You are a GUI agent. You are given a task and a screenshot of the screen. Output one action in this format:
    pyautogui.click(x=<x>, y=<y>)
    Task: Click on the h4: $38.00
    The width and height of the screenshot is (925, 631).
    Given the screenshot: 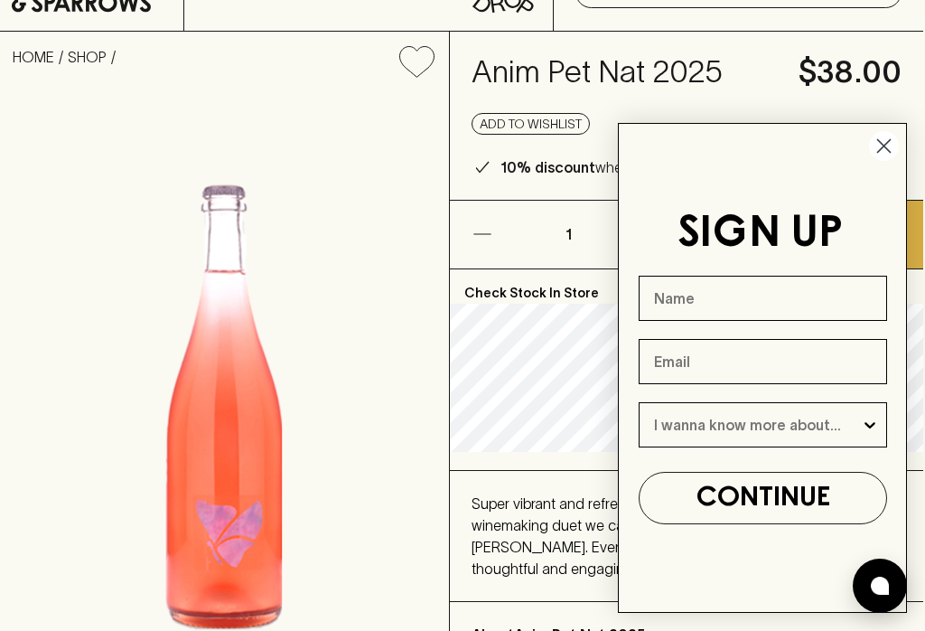 What is the action you would take?
    pyautogui.click(x=850, y=72)
    